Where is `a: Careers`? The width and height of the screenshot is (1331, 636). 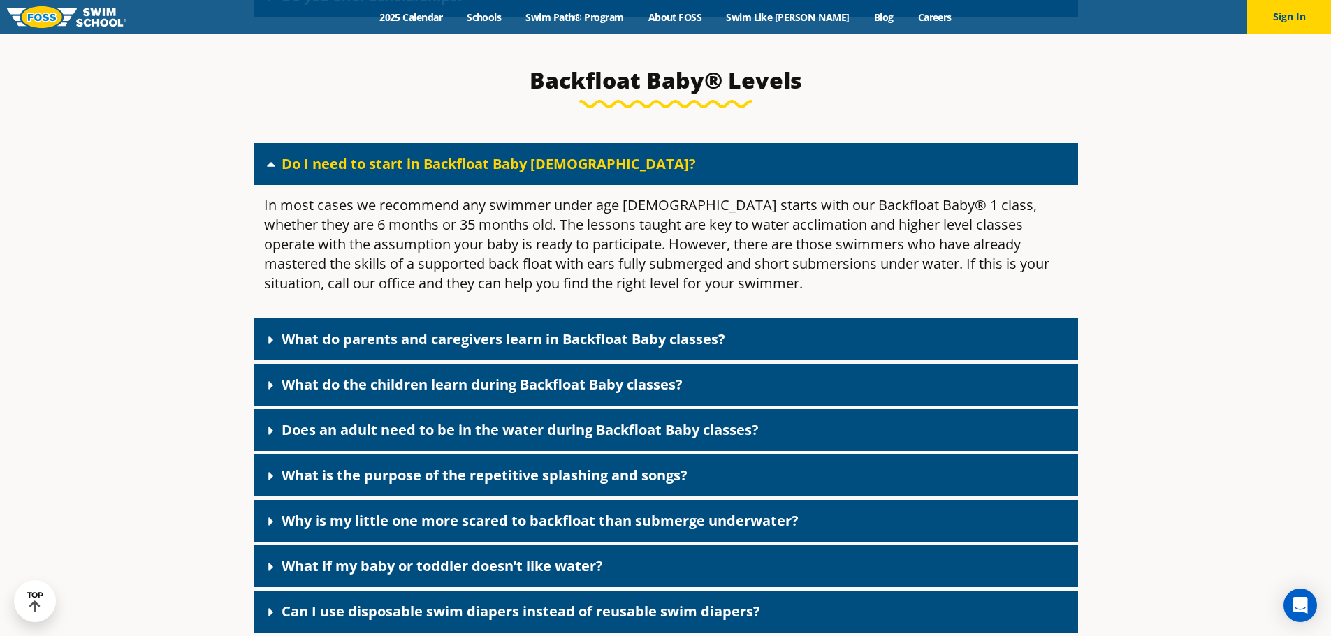 a: Careers is located at coordinates (934, 17).